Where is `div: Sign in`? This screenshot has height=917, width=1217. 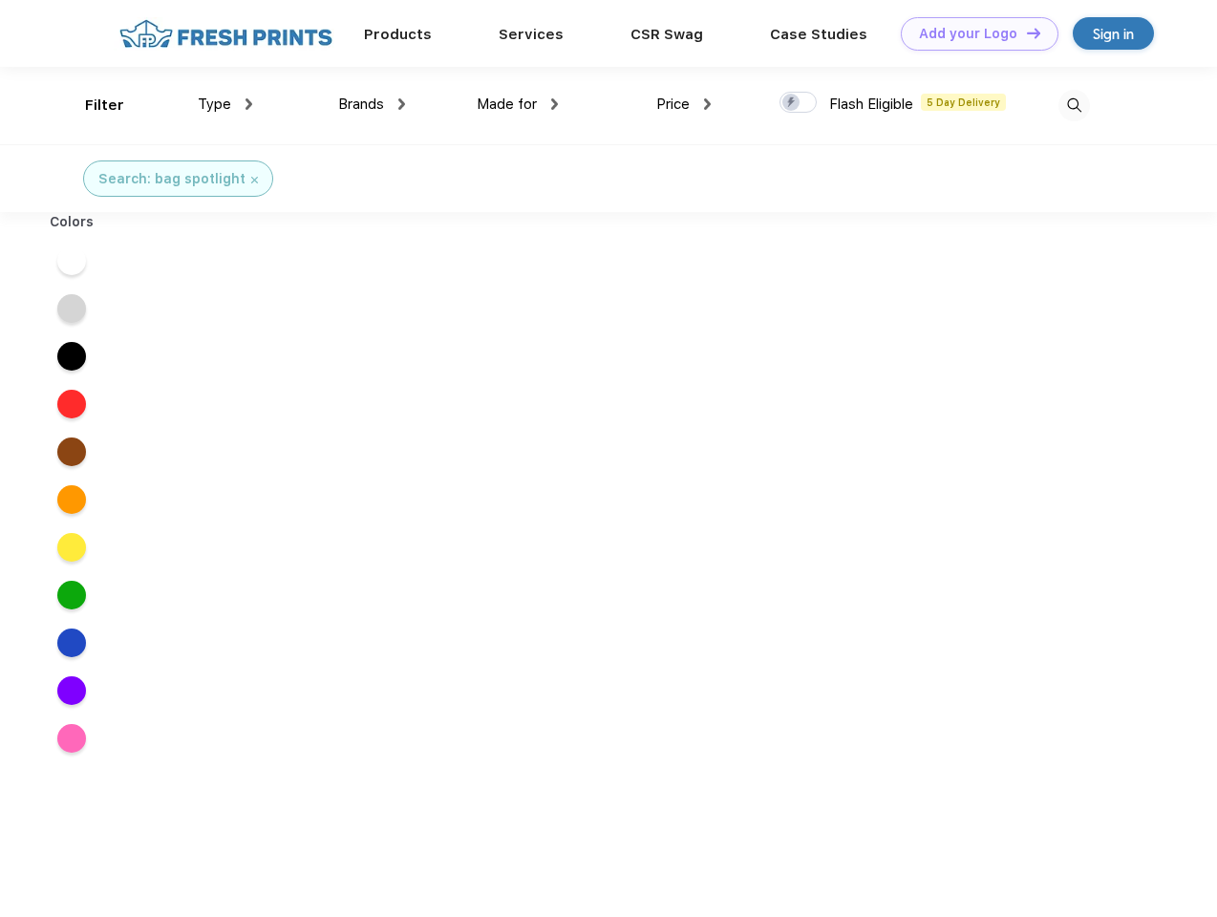
div: Sign in is located at coordinates (1113, 33).